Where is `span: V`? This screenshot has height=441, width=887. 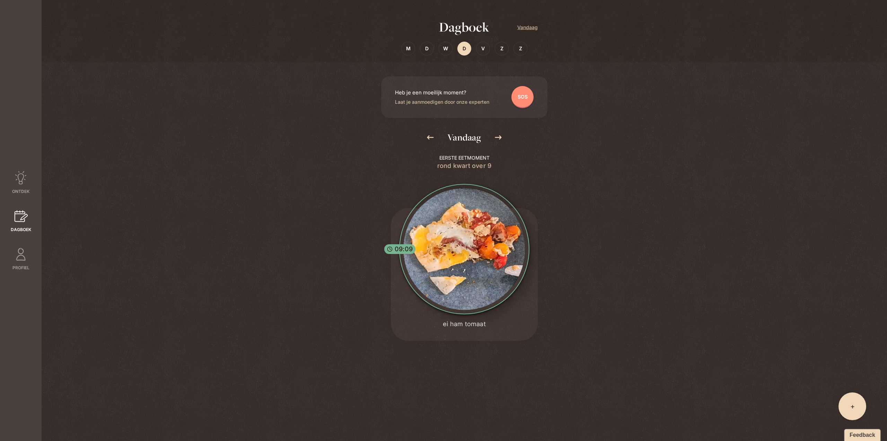
span: V is located at coordinates (483, 48).